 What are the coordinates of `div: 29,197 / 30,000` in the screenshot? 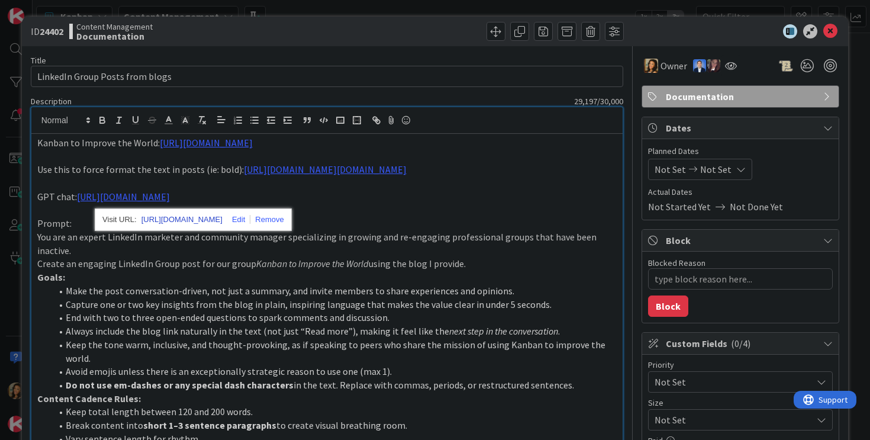 It's located at (349, 101).